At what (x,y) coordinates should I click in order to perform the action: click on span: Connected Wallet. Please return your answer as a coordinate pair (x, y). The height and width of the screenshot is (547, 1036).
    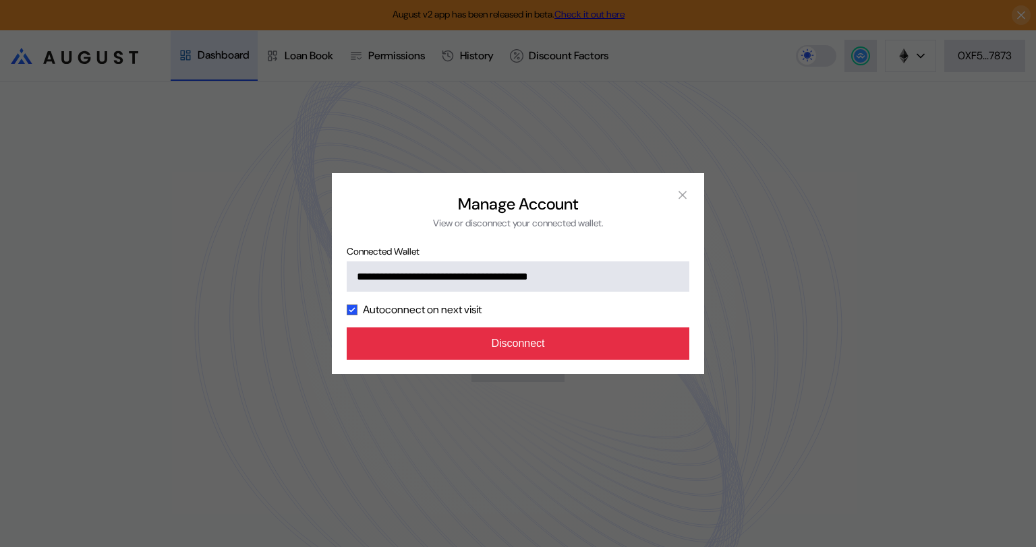
    Looking at the image, I should click on (518, 251).